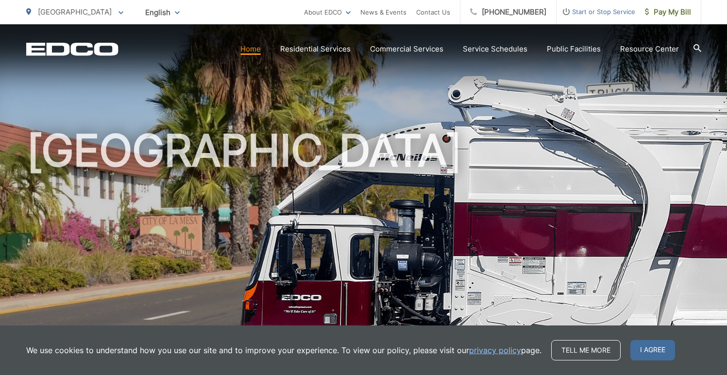 This screenshot has height=375, width=727. Describe the element at coordinates (433, 12) in the screenshot. I see `a: Contact Us` at that location.